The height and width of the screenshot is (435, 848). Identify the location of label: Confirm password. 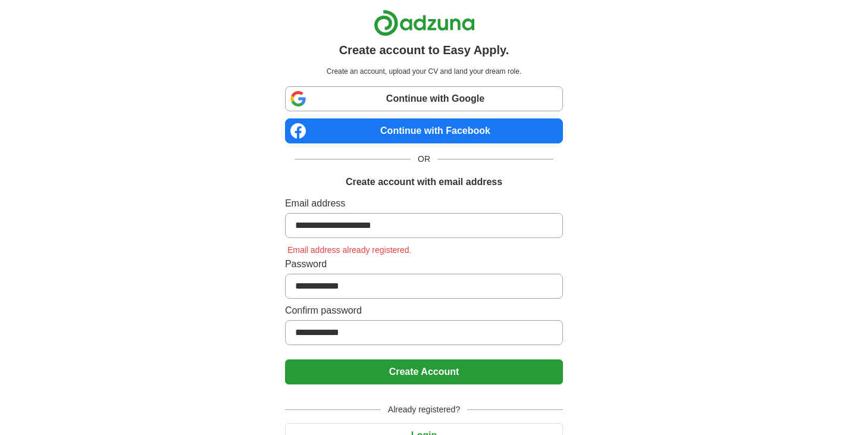
(424, 311).